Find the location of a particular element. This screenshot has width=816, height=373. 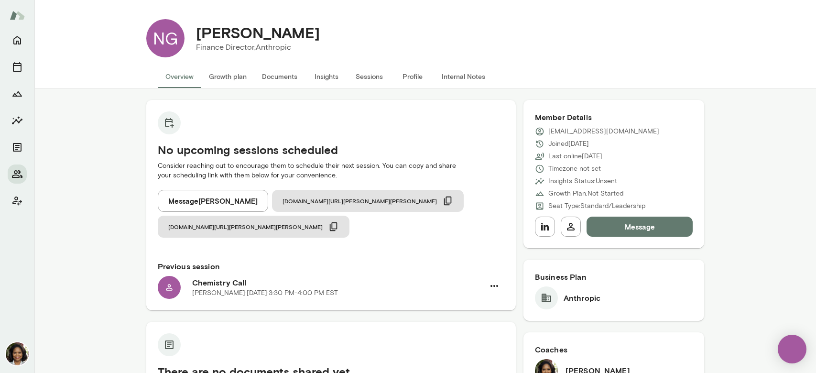

button: Overview is located at coordinates (179, 76).